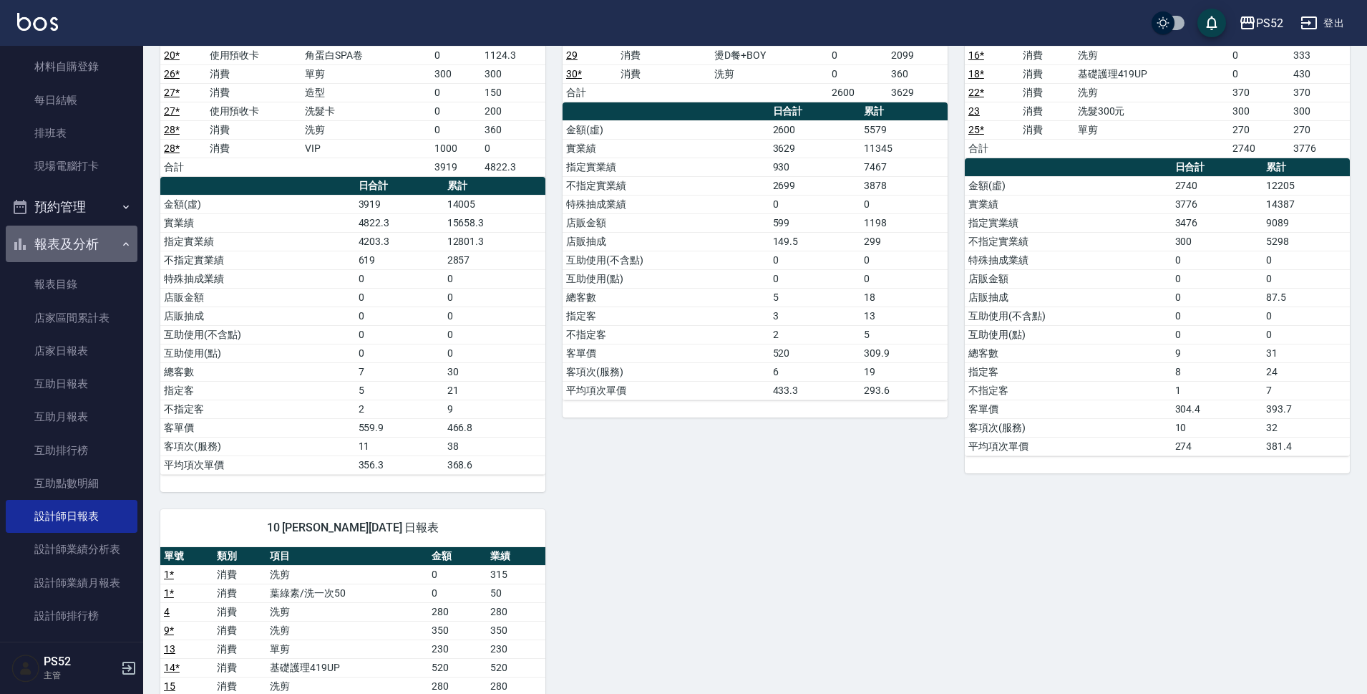  I want to click on th: 金額, so click(457, 556).